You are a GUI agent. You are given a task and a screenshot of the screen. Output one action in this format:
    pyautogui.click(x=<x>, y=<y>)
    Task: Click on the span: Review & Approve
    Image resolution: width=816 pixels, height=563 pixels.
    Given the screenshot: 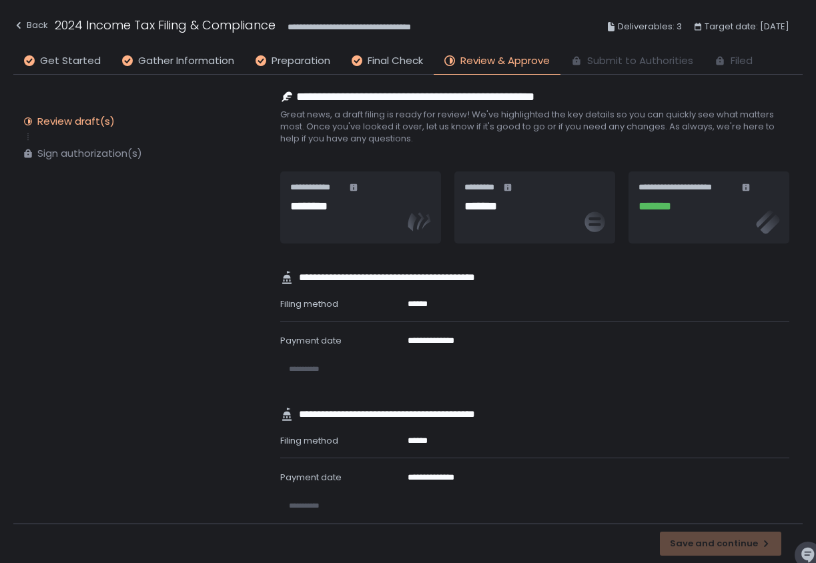 What is the action you would take?
    pyautogui.click(x=505, y=61)
    